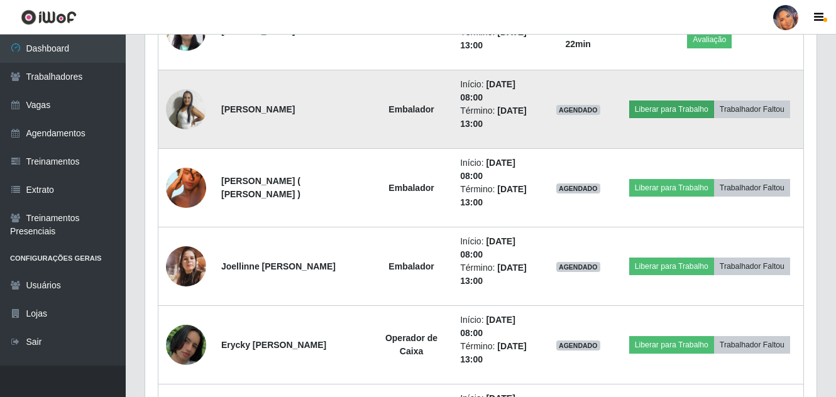  What do you see at coordinates (186, 188) in the screenshot?
I see `img: 1722041365722.jpeg` at bounding box center [186, 188].